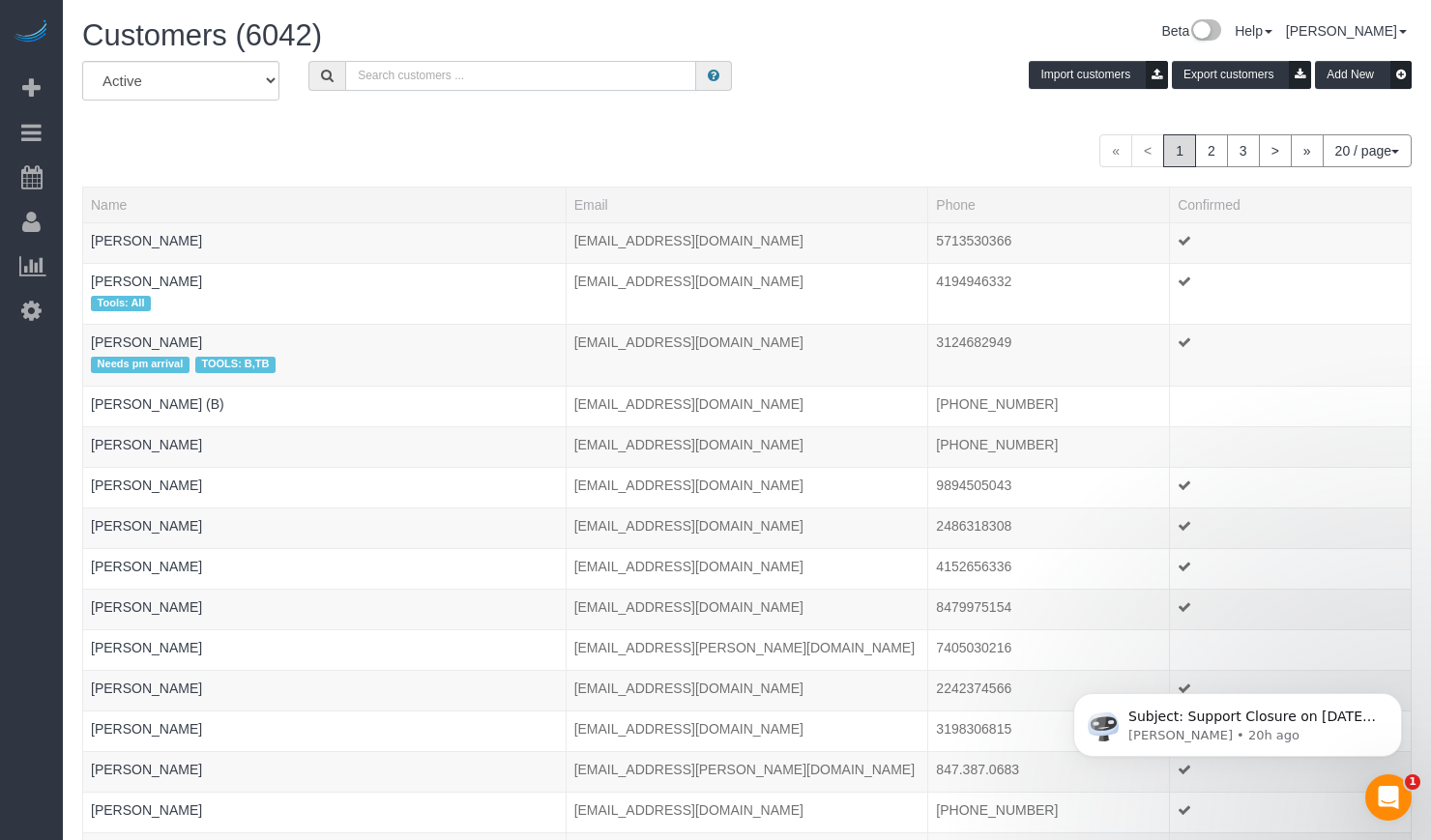  Describe the element at coordinates (121, 304) in the screenshot. I see `span: Tools: All` at that location.